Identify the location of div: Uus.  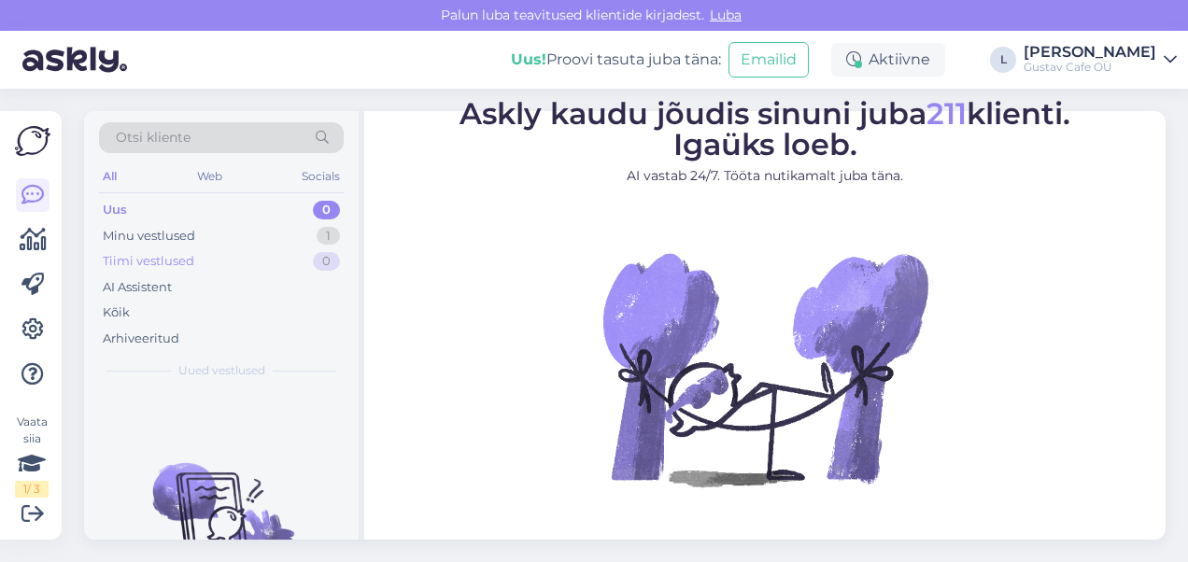
(115, 210).